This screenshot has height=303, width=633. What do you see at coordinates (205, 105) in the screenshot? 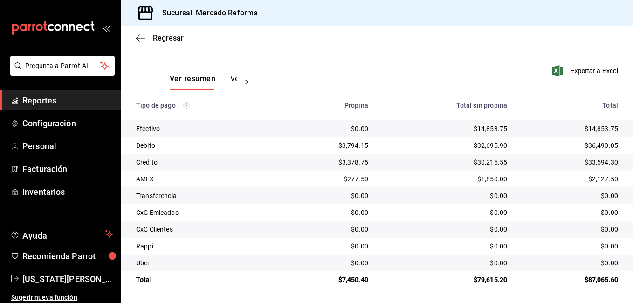
I see `div: Tipo de pago` at bounding box center [205, 105].